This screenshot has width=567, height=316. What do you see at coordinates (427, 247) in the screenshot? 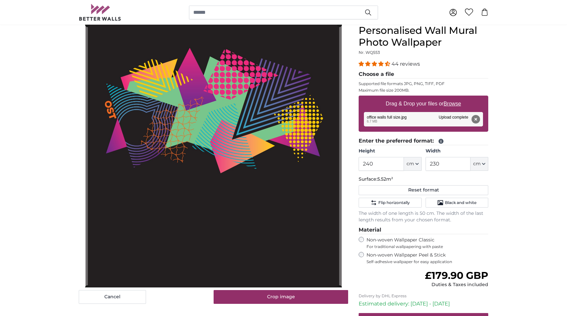
I see `span: For traditional wallpapering with paste` at bounding box center [427, 247].